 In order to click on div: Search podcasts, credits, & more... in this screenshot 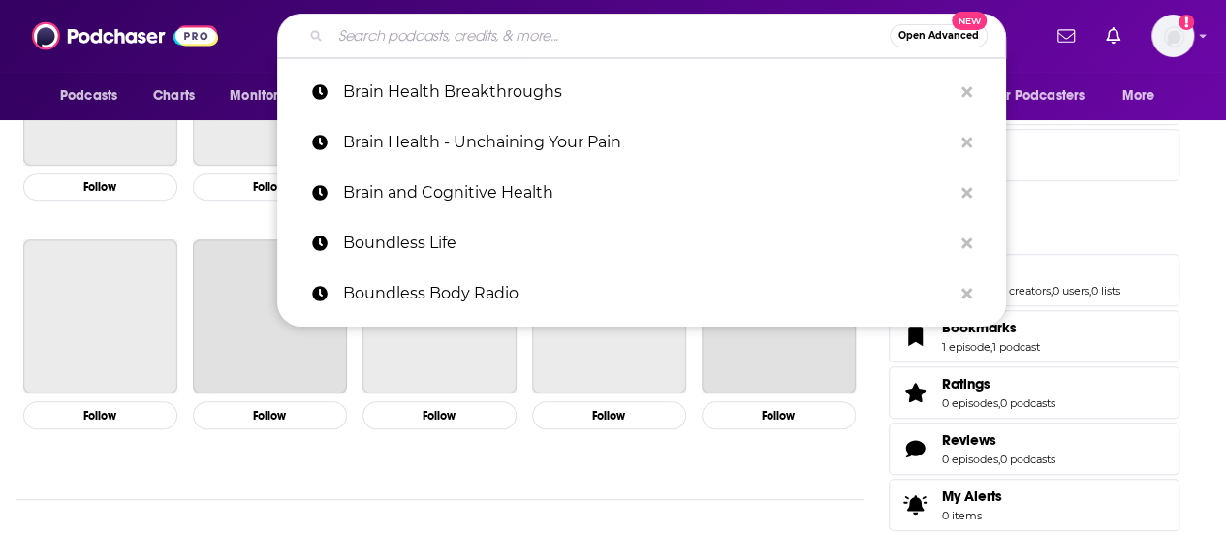, I will do `click(642, 36)`.